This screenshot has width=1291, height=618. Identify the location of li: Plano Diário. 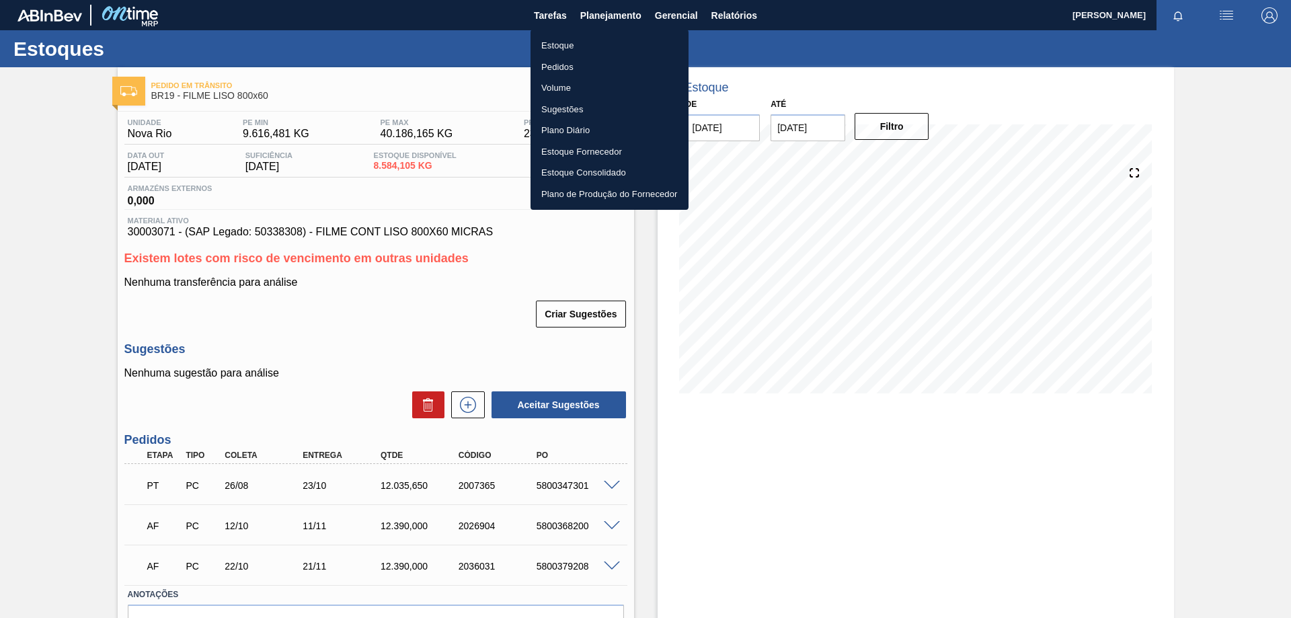
(609, 130).